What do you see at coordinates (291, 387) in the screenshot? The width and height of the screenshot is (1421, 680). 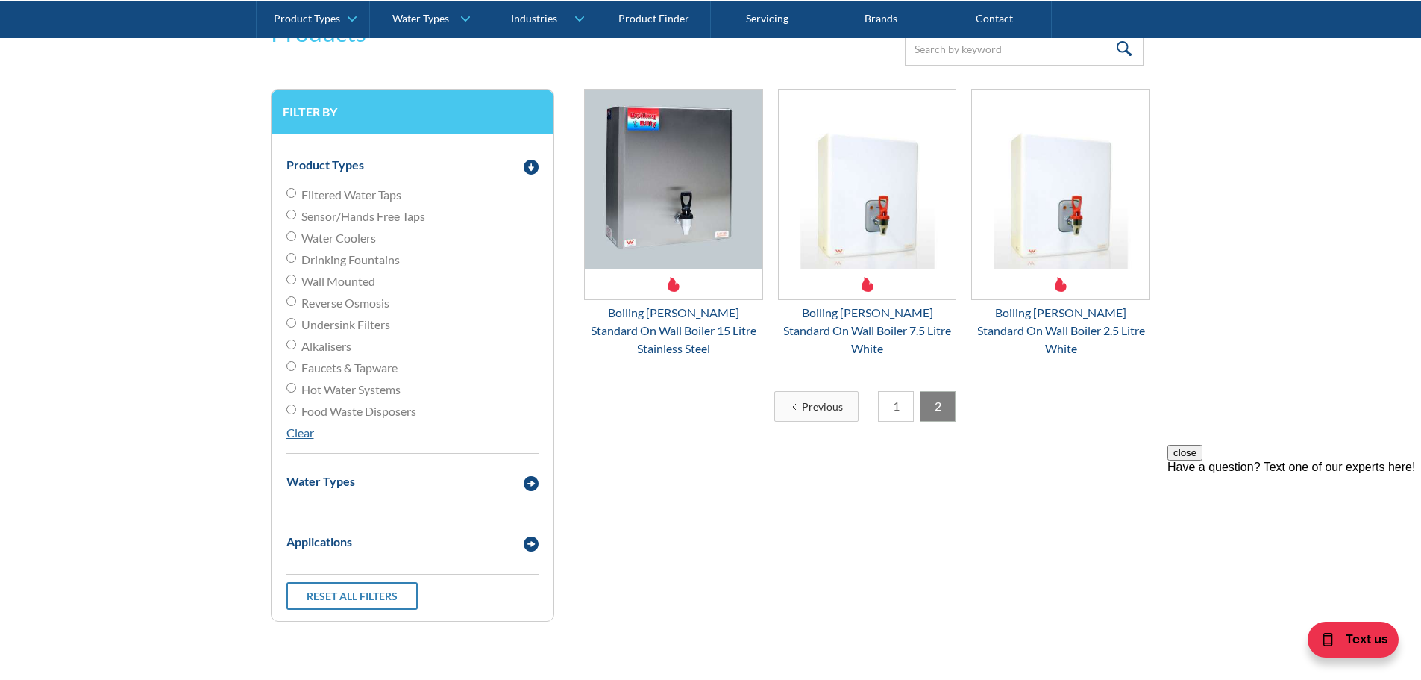 I see `input: Hot Water Systems` at bounding box center [291, 387].